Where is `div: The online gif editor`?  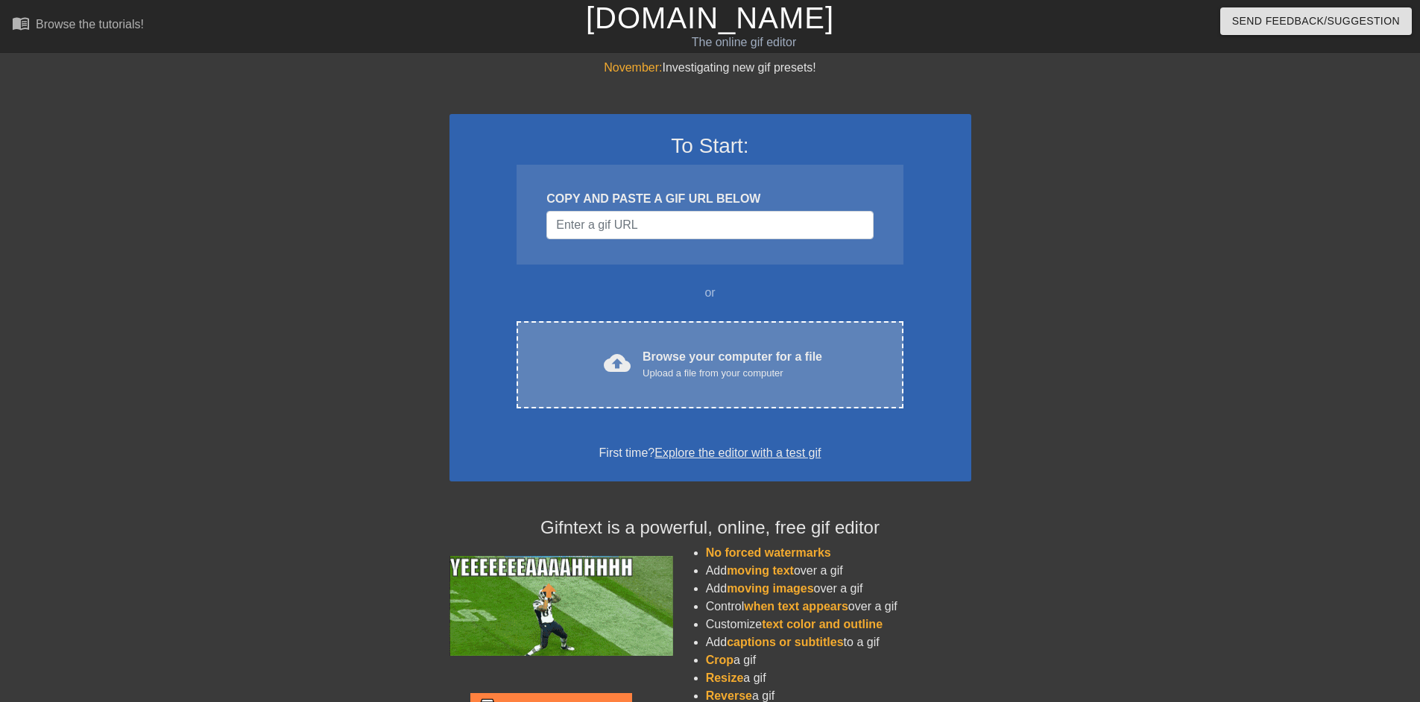
div: The online gif editor is located at coordinates (744, 42).